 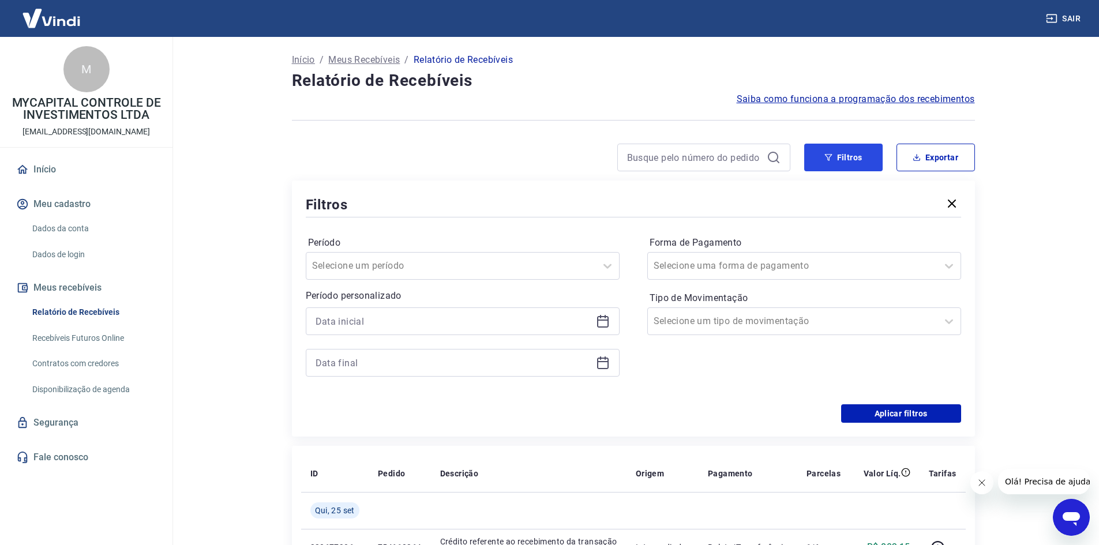 What do you see at coordinates (314, 474) in the screenshot?
I see `p: ID` at bounding box center [314, 474].